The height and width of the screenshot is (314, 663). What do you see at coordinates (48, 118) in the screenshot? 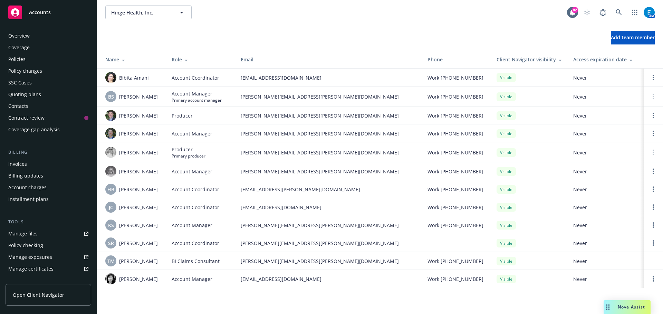
I see `a: Contract review` at bounding box center [48, 118].